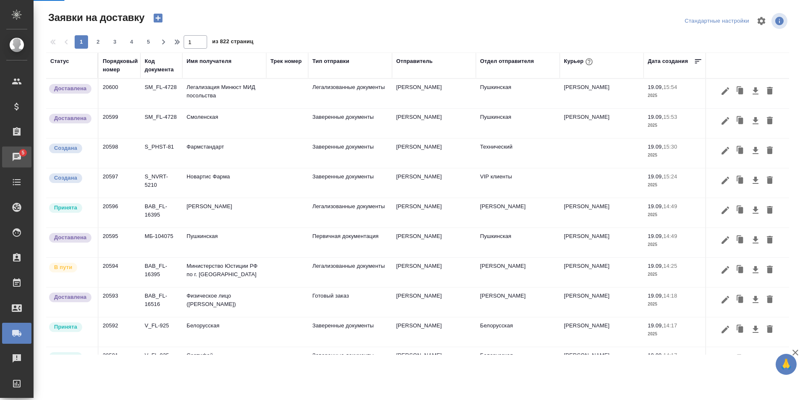  I want to click on div: Тип отправки, so click(331, 61).